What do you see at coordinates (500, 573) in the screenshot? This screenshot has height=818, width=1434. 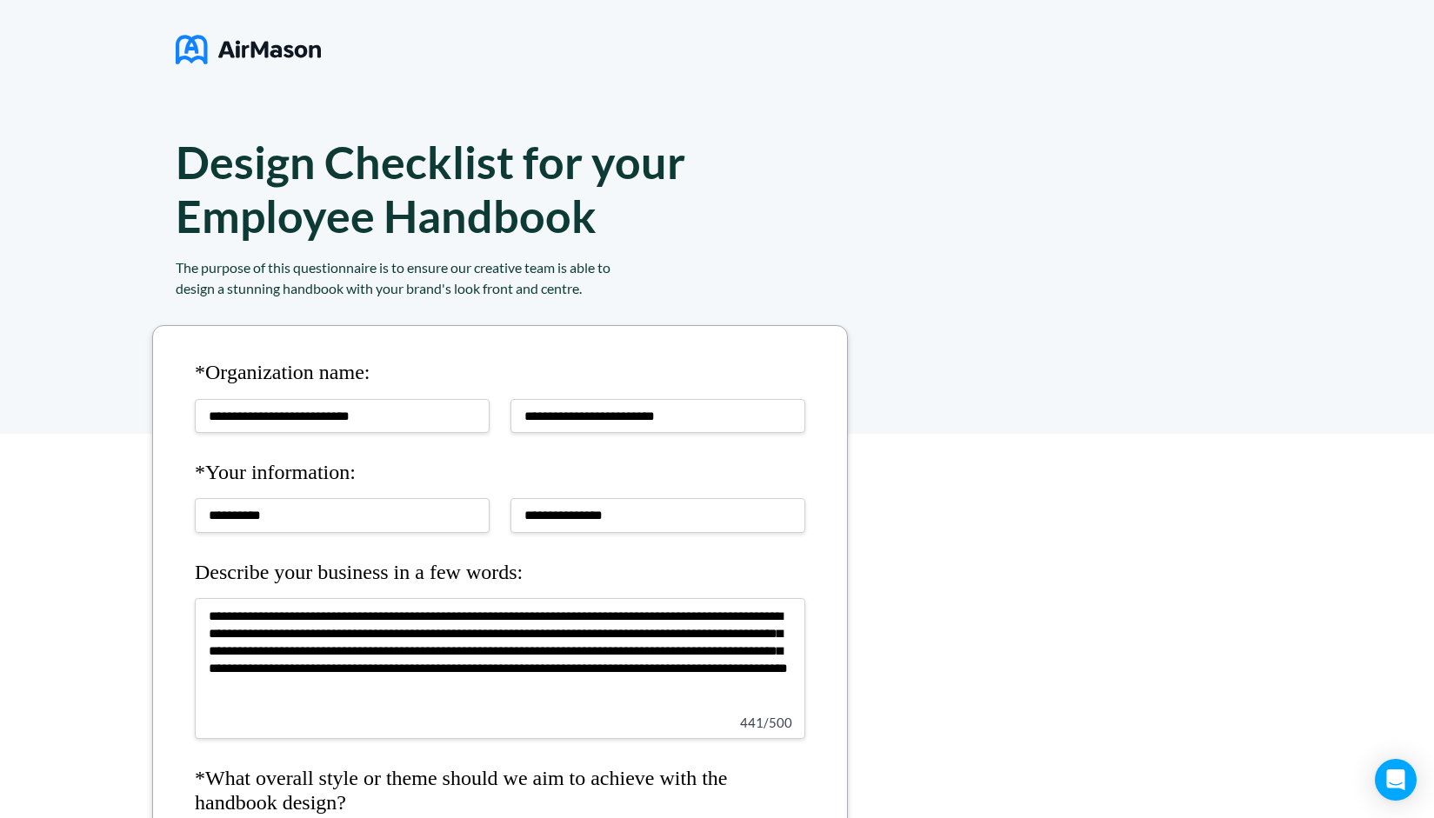 I see `h4: Describe your business in a few words:` at bounding box center [500, 573].